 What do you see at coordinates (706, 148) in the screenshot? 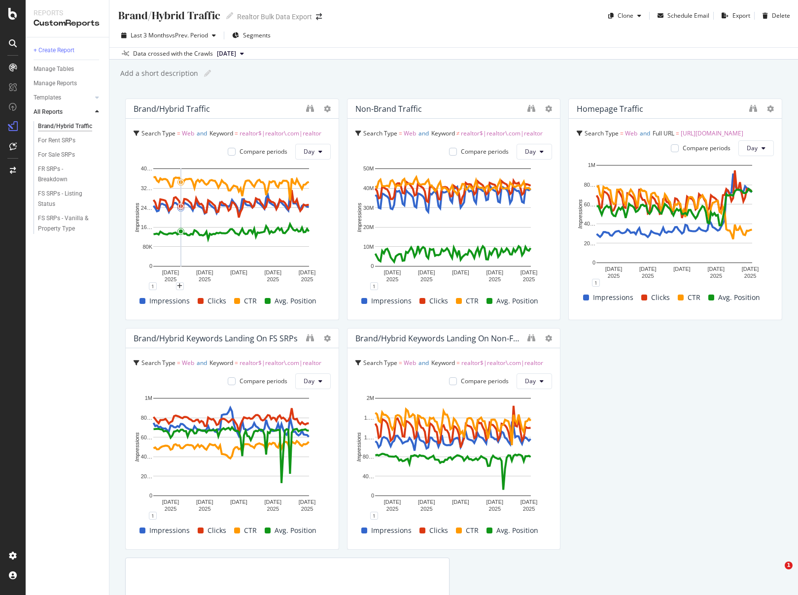
I see `div: Compare periods` at bounding box center [706, 148].